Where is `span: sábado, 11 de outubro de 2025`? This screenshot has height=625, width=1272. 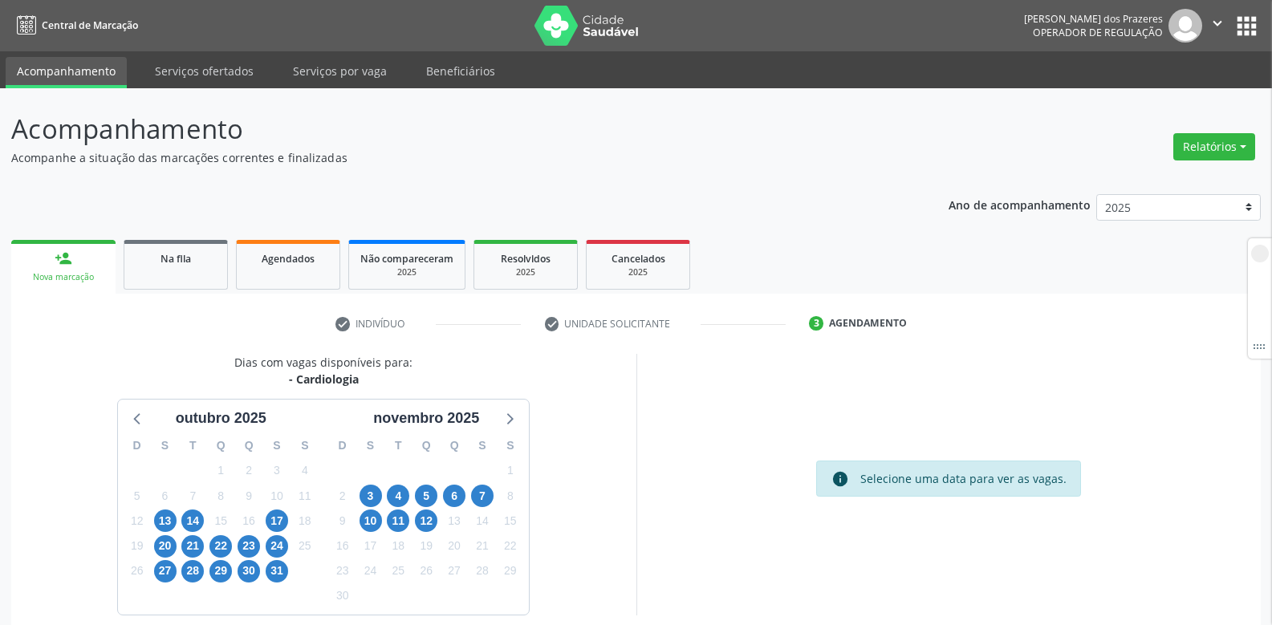 span: sábado, 11 de outubro de 2025 is located at coordinates (305, 496).